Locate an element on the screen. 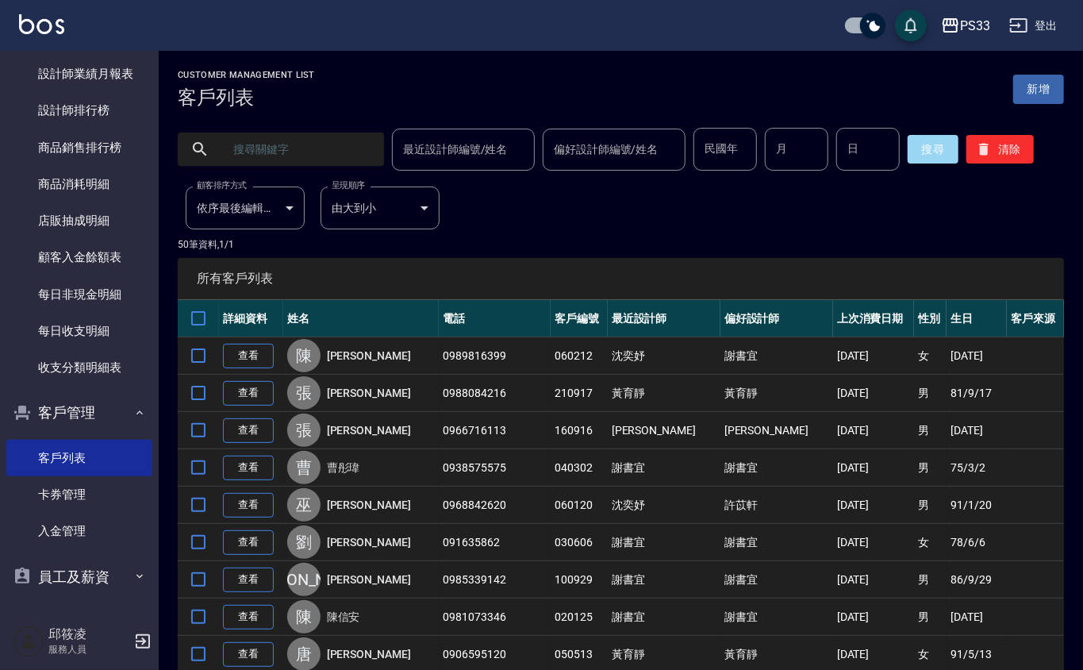 This screenshot has width=1083, height=670. a: 新增 is located at coordinates (1039, 89).